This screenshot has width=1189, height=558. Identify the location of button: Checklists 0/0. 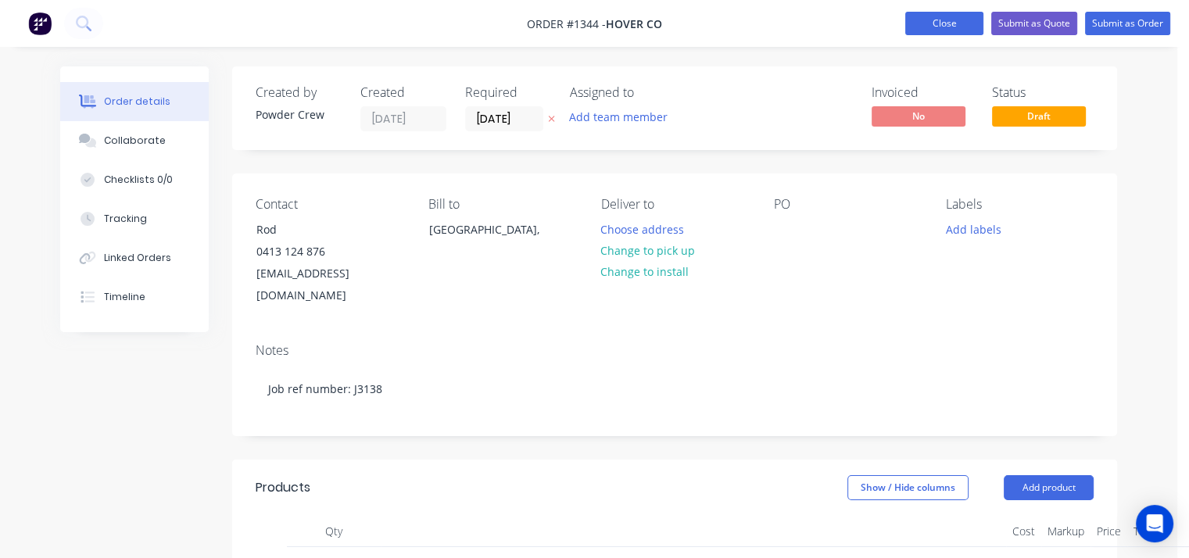
(135, 180).